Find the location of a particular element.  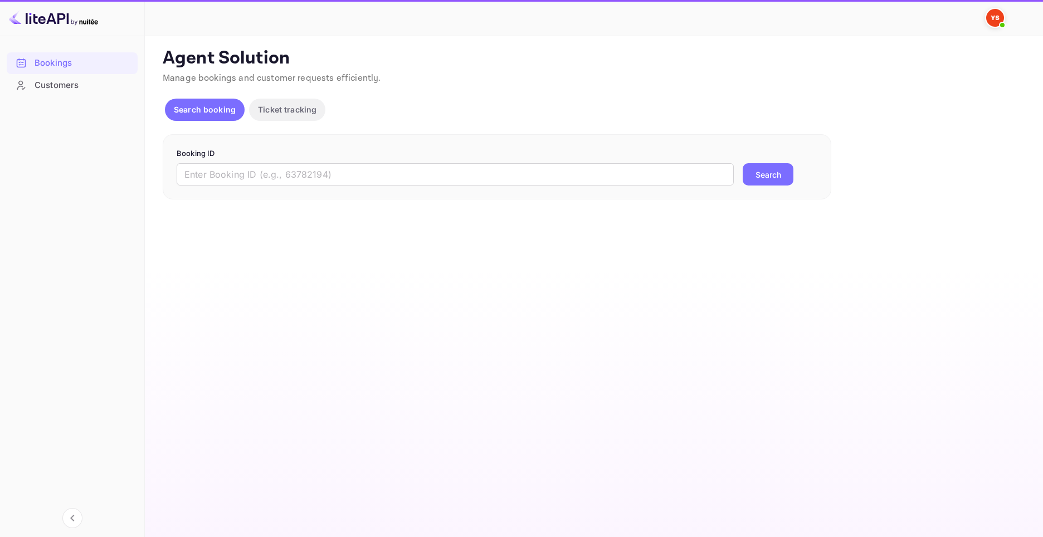

a: Bookings is located at coordinates (72, 62).